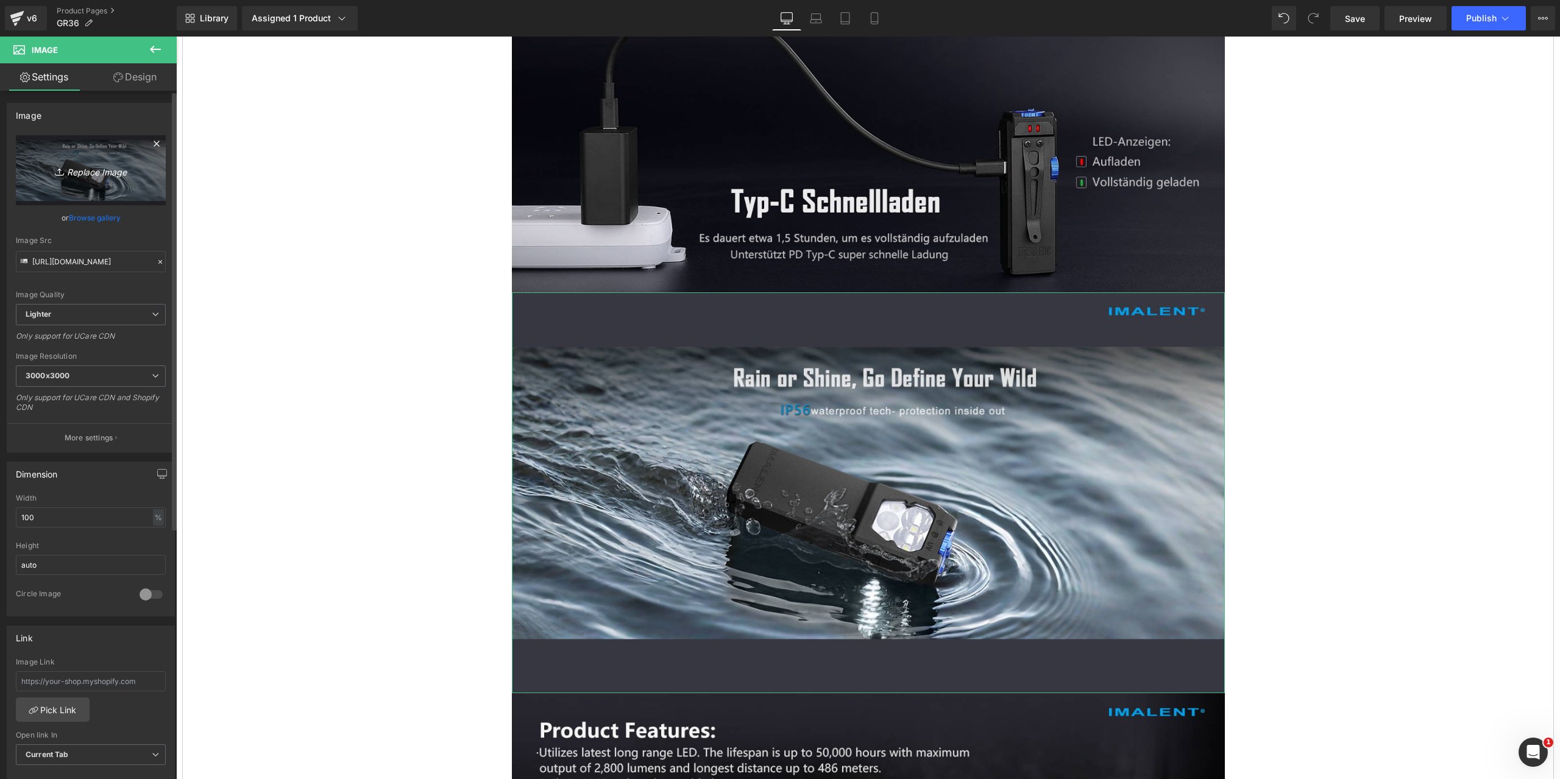 The width and height of the screenshot is (1560, 779). I want to click on button: More settings, so click(91, 437).